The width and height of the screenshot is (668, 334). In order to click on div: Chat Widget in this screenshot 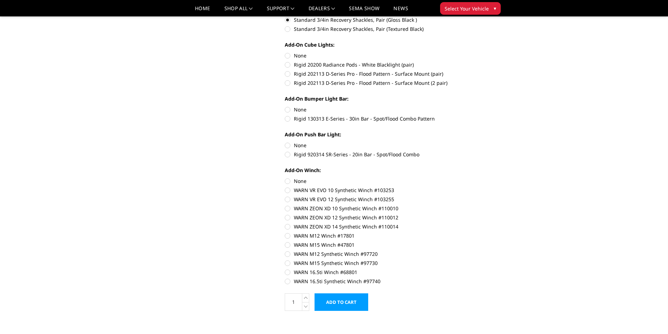, I will do `click(651, 317)`.